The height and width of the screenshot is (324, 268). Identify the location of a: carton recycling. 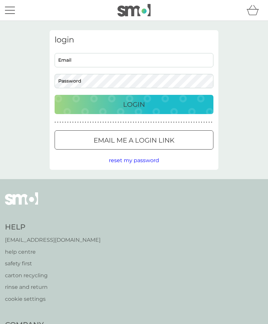
(53, 275).